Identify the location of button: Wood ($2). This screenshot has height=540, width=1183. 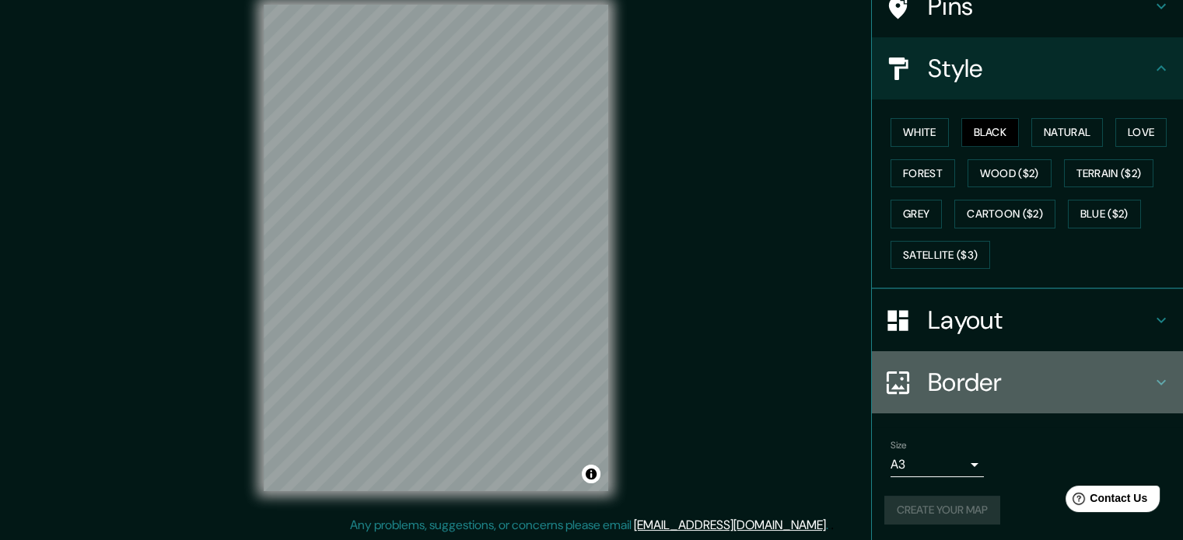
(1009, 173).